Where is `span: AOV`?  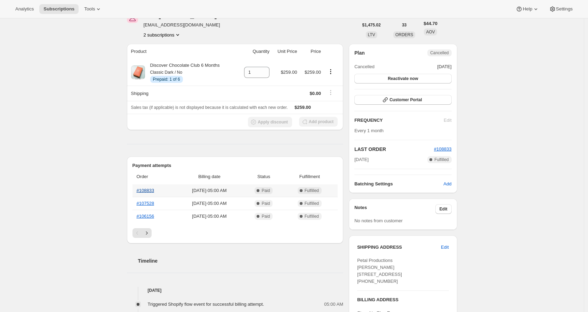 span: AOV is located at coordinates (430, 32).